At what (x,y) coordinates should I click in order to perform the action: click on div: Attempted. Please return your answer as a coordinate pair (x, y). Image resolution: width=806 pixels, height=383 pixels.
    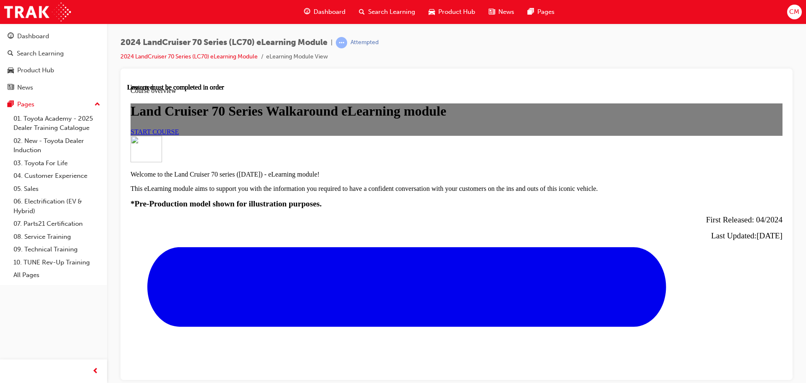
    Looking at the image, I should click on (365, 42).